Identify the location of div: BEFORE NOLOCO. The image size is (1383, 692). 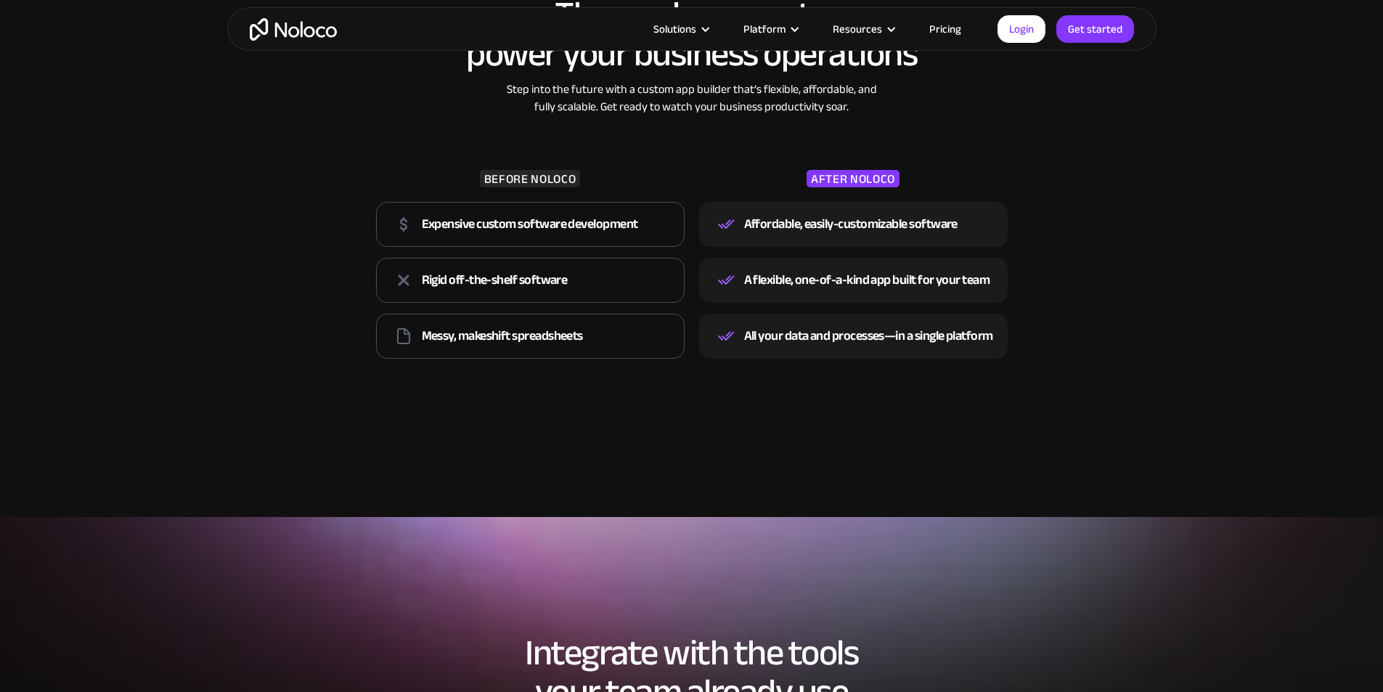
(530, 179).